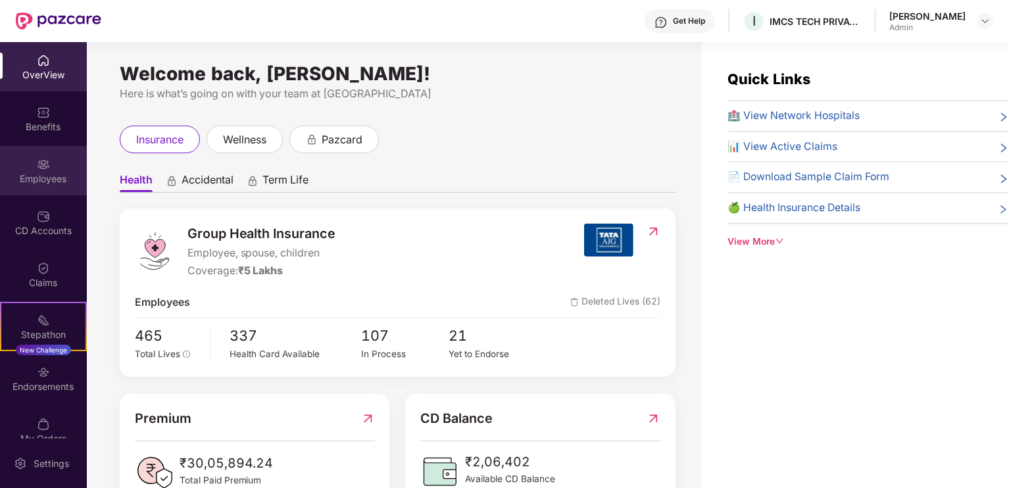 Image resolution: width=1009 pixels, height=488 pixels. Describe the element at coordinates (405, 354) in the screenshot. I see `div: In Process` at that location.